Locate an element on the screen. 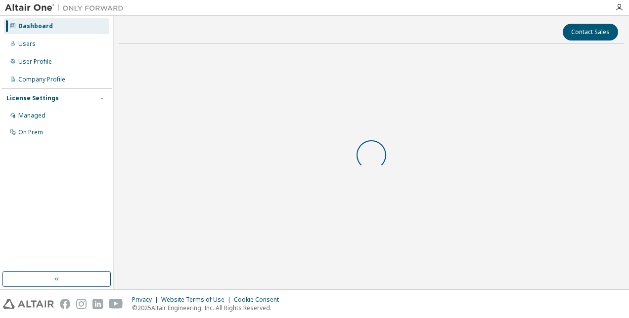 Image resolution: width=629 pixels, height=318 pixels. button: Contact Sales is located at coordinates (590, 32).